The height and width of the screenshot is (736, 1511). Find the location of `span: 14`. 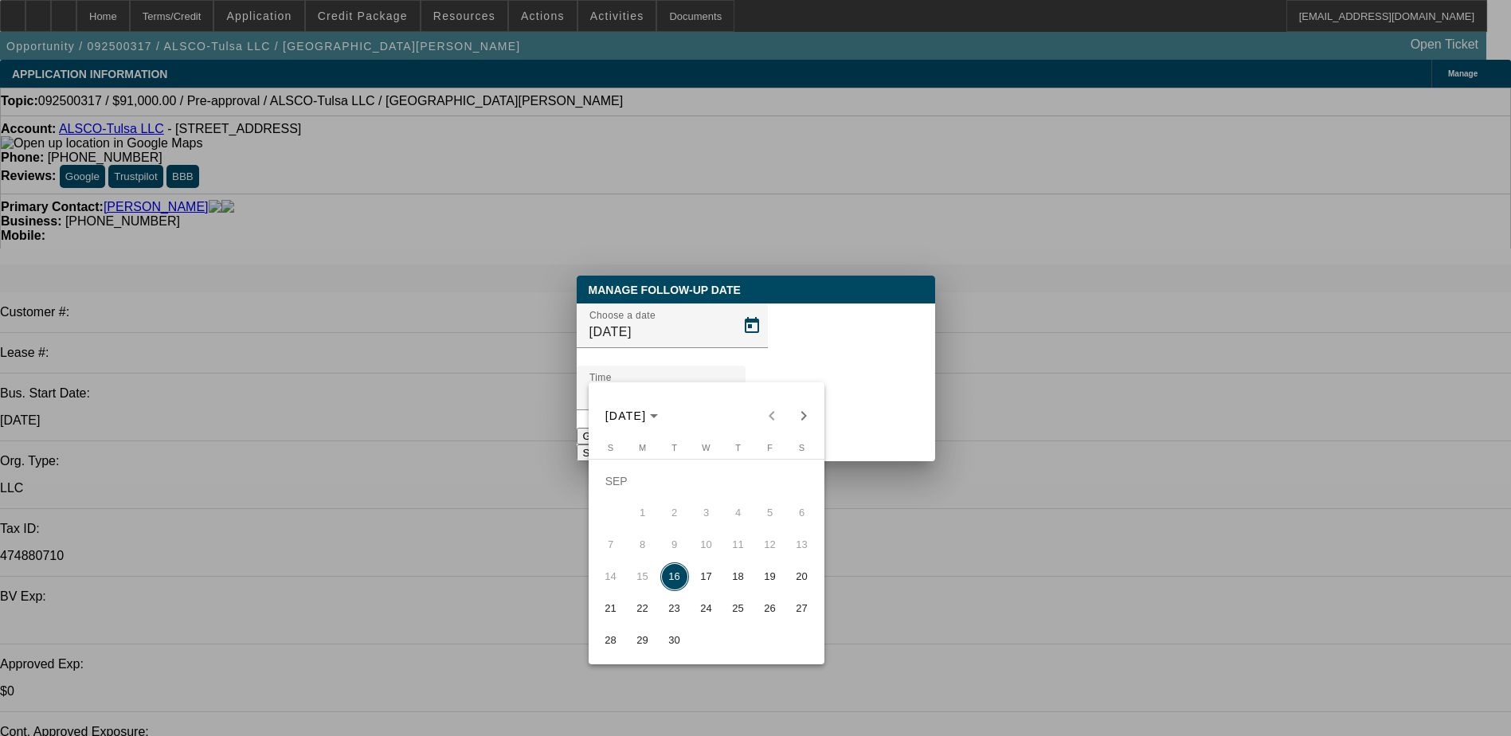

span: 14 is located at coordinates (611, 577).